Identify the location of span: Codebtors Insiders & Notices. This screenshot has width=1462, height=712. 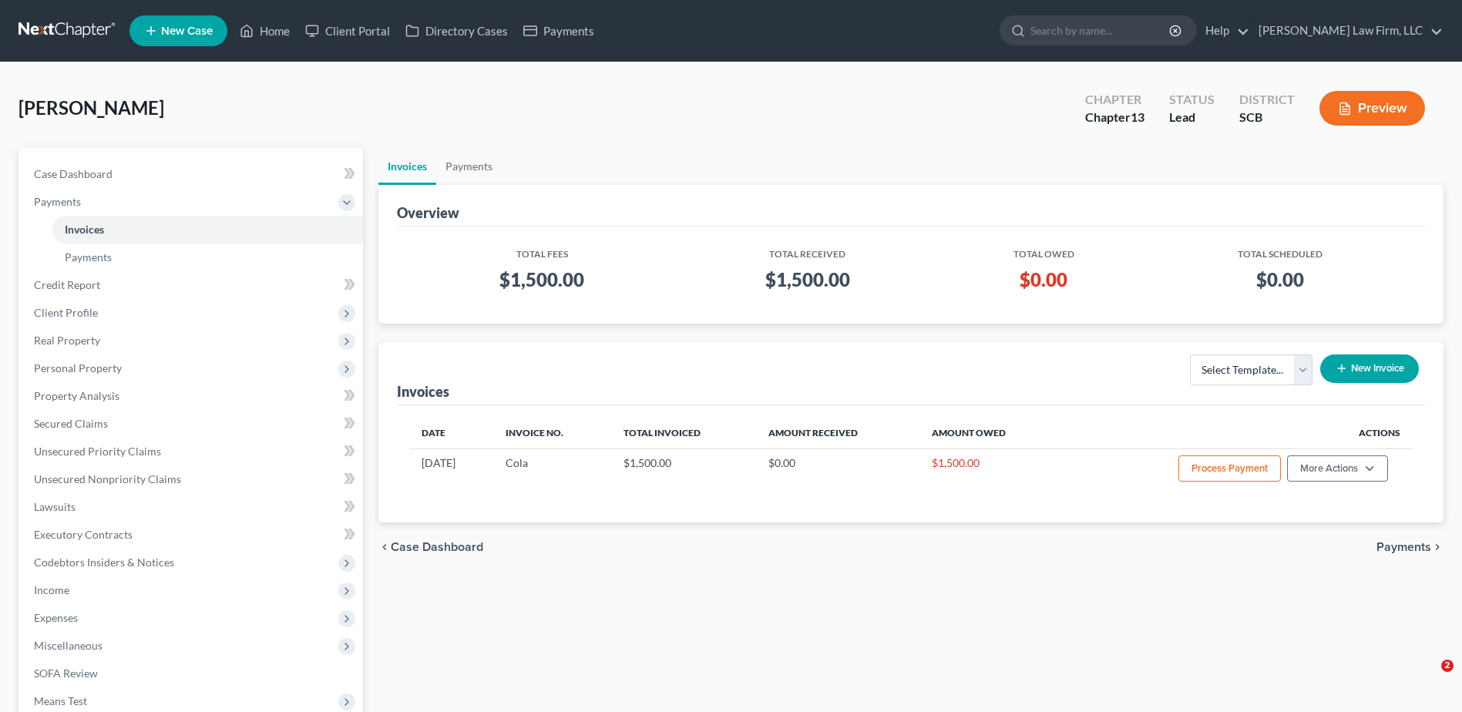
(104, 562).